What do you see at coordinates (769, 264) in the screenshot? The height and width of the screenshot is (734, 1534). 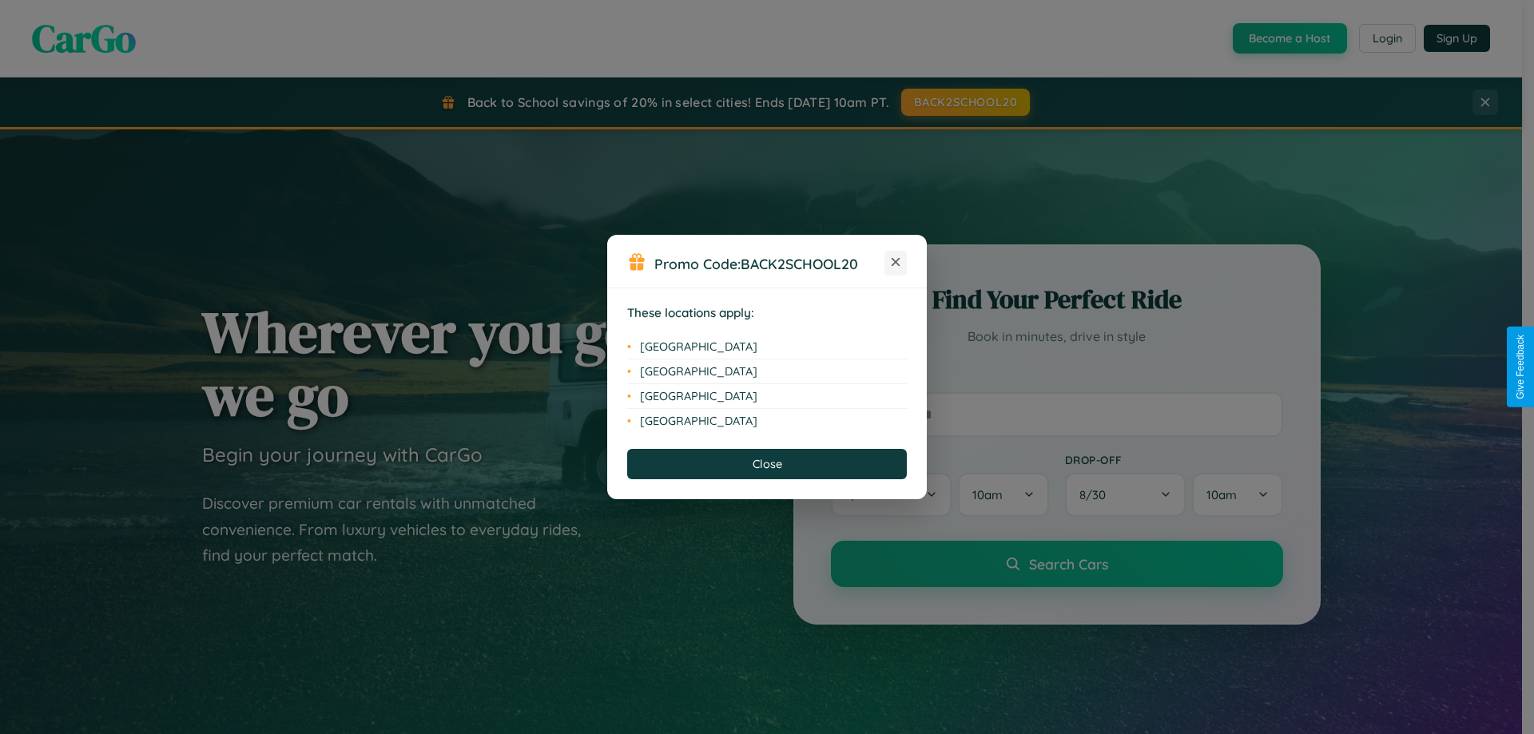 I see `h3: Promo Code:` at bounding box center [769, 264].